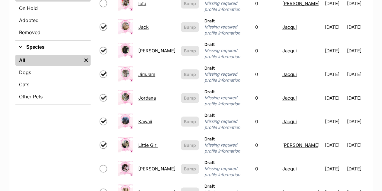  I want to click on a: Dogs, so click(53, 72).